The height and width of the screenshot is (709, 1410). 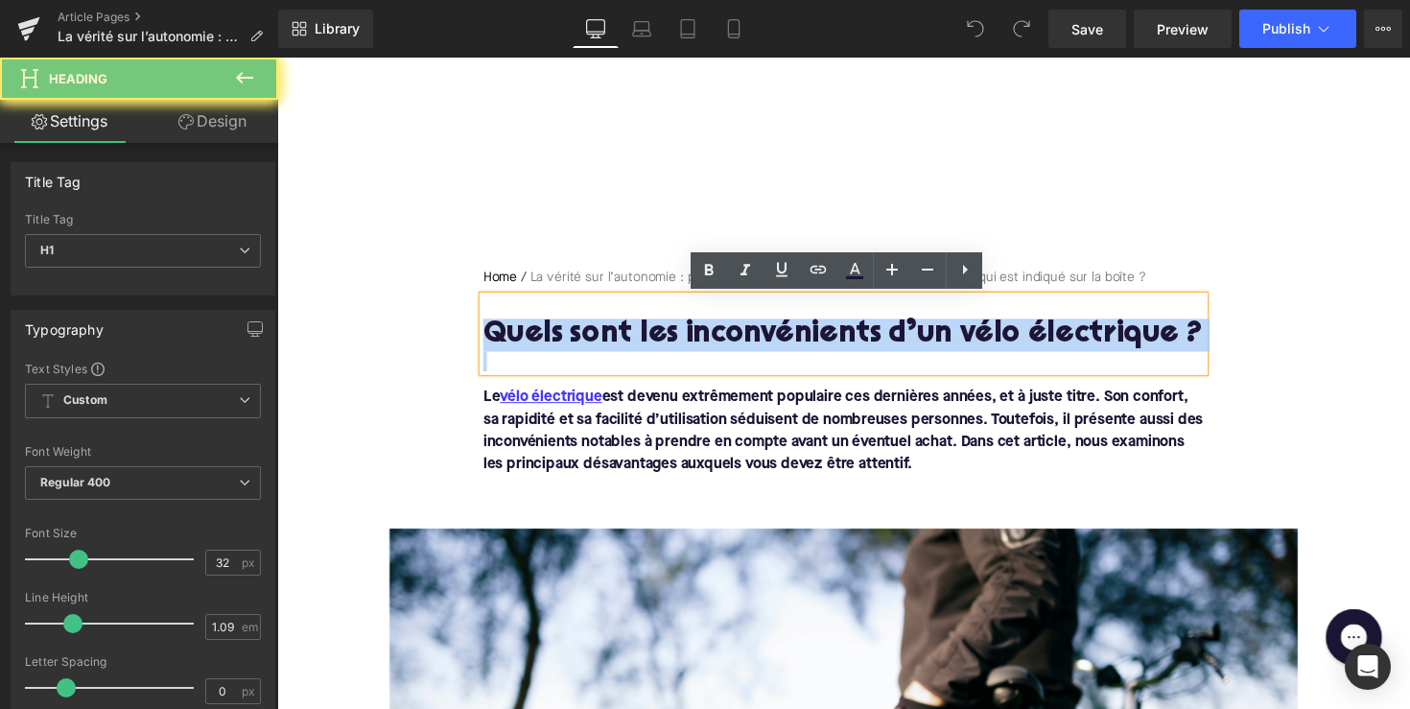 I want to click on div: Font Size, so click(x=143, y=533).